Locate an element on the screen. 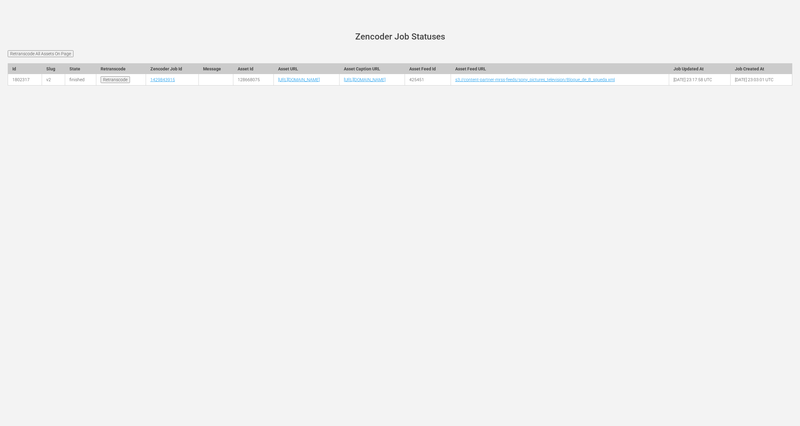 This screenshot has width=800, height=426. th: Asset URL is located at coordinates (306, 68).